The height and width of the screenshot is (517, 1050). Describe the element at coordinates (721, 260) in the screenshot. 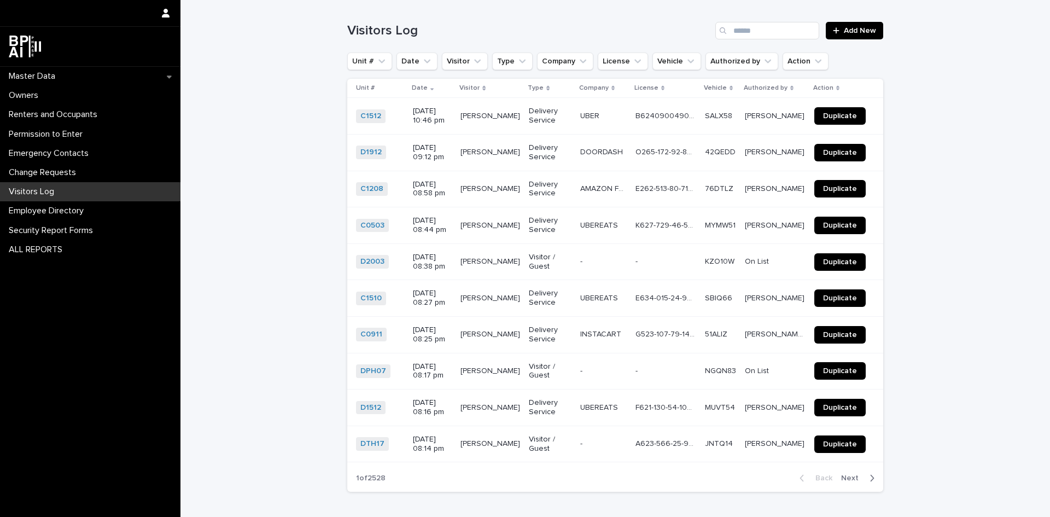

I see `p: KZO10W` at that location.